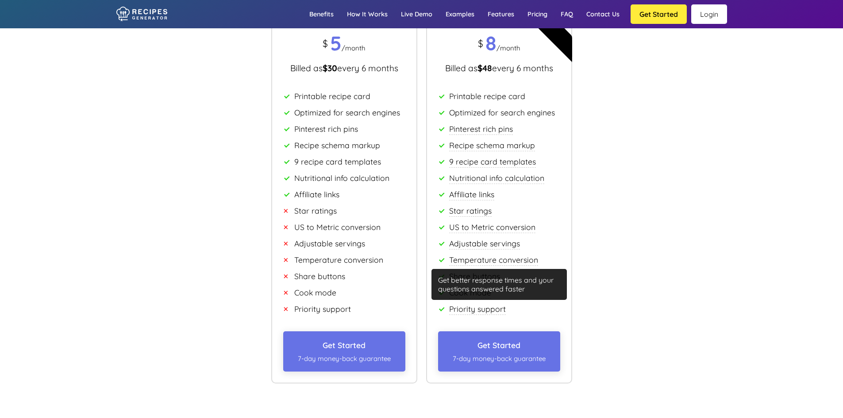  Describe the element at coordinates (484, 68) in the screenshot. I see `strong: $48` at that location.